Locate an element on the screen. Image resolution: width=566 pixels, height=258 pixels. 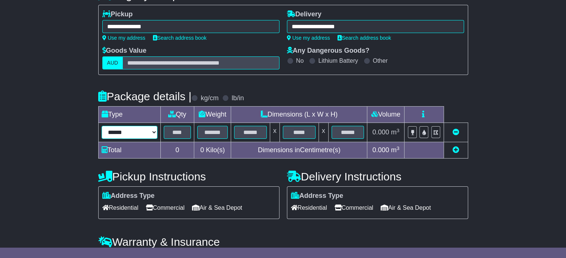
label: Pickup is located at coordinates (118, 15).